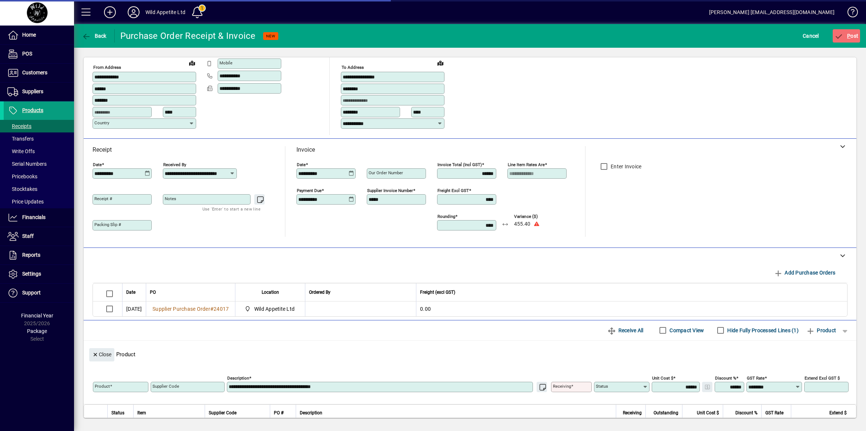 The image size is (866, 431). Describe the element at coordinates (191, 292) in the screenshot. I see `div: PO` at that location.